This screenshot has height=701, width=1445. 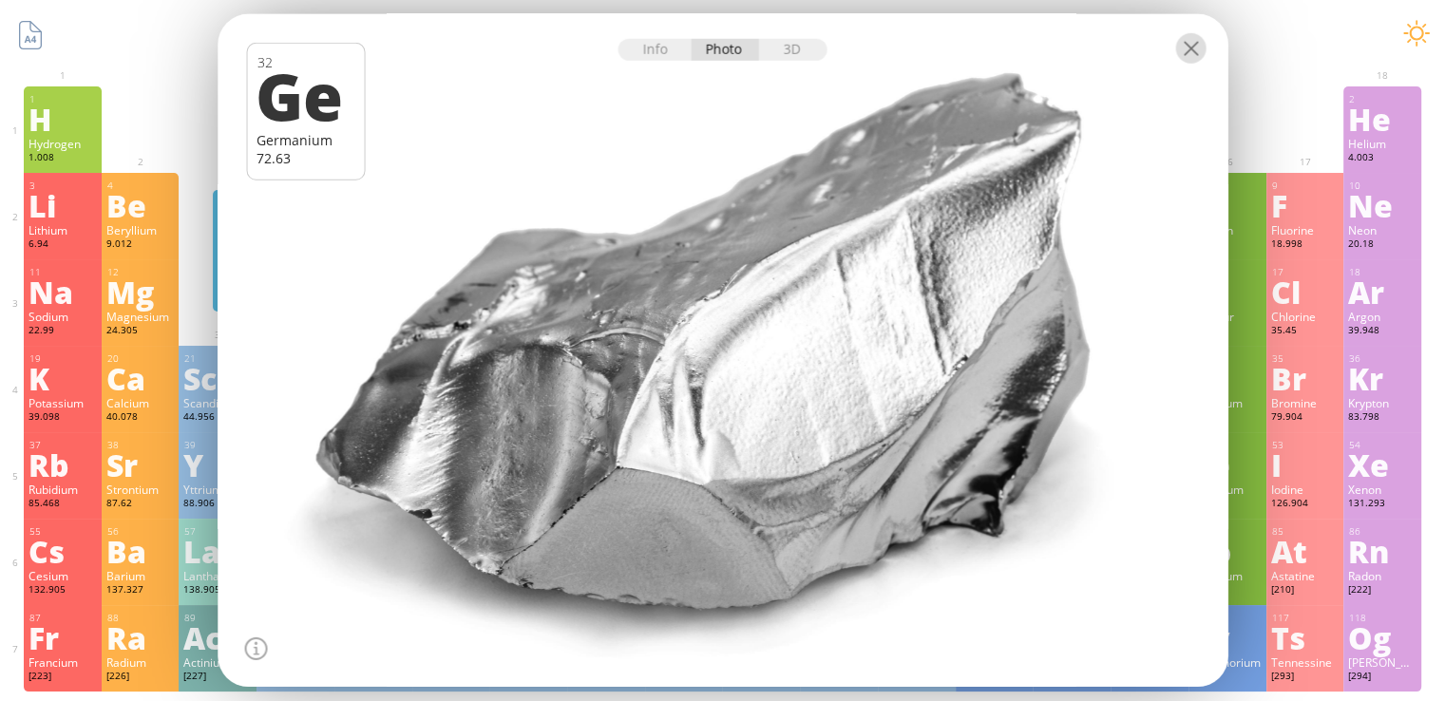 I want to click on div: 44.956, so click(x=217, y=418).